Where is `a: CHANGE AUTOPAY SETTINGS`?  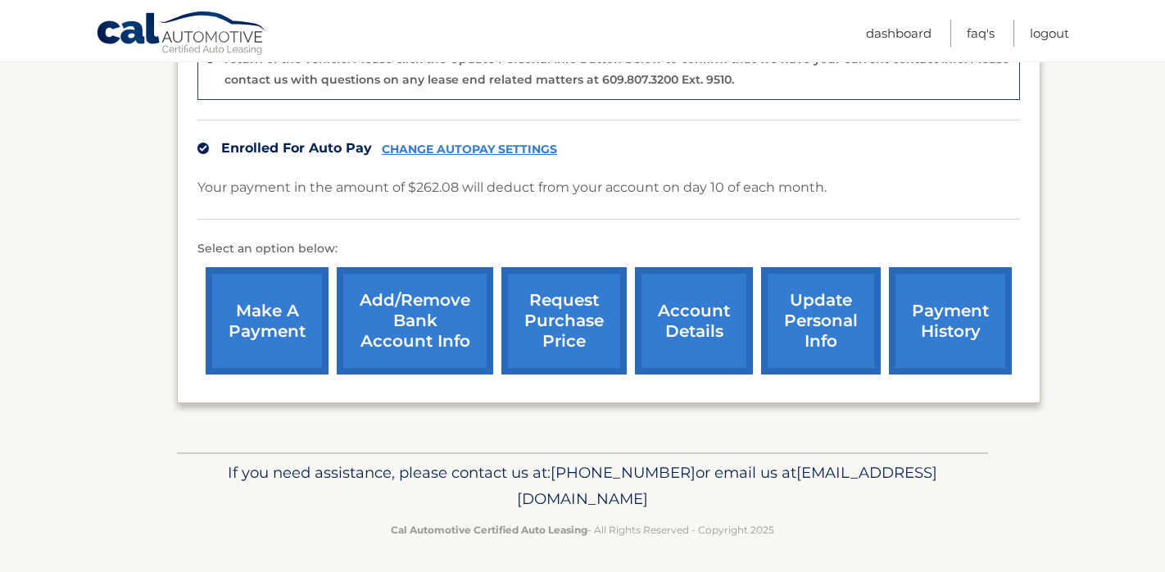 a: CHANGE AUTOPAY SETTINGS is located at coordinates (469, 149).